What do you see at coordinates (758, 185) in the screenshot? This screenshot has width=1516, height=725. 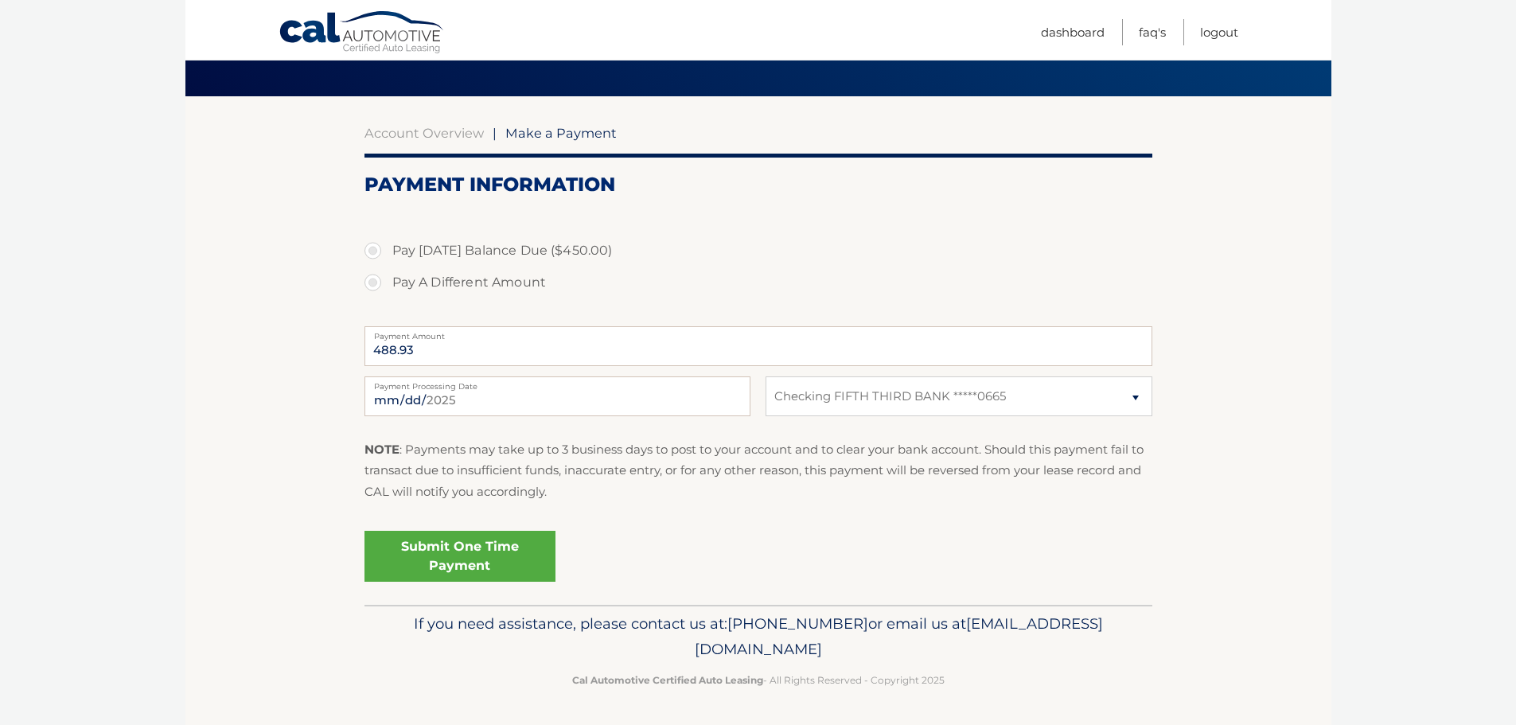 I see `h2: Payment Information` at bounding box center [758, 185].